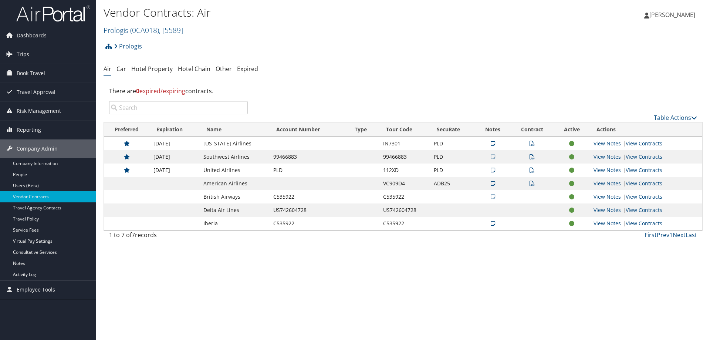  Describe the element at coordinates (646, 129) in the screenshot. I see `th: Actions` at that location.